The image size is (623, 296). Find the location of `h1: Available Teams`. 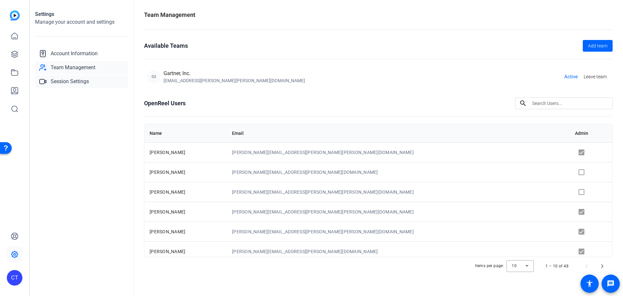

h1: Available Teams is located at coordinates (166, 46).